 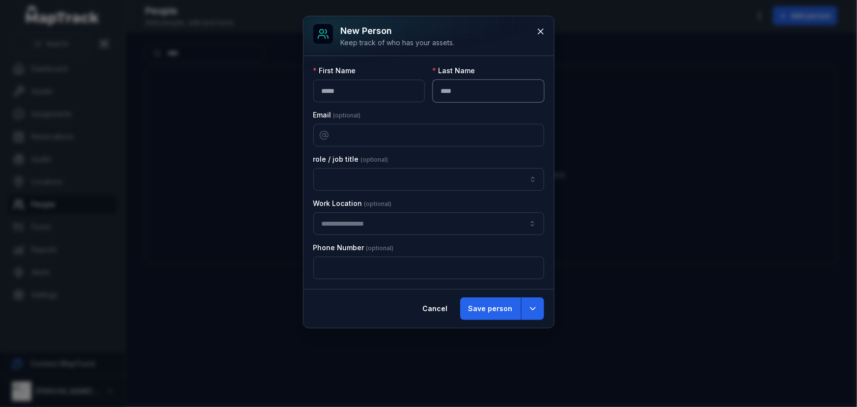 I want to click on label: First Name, so click(x=334, y=71).